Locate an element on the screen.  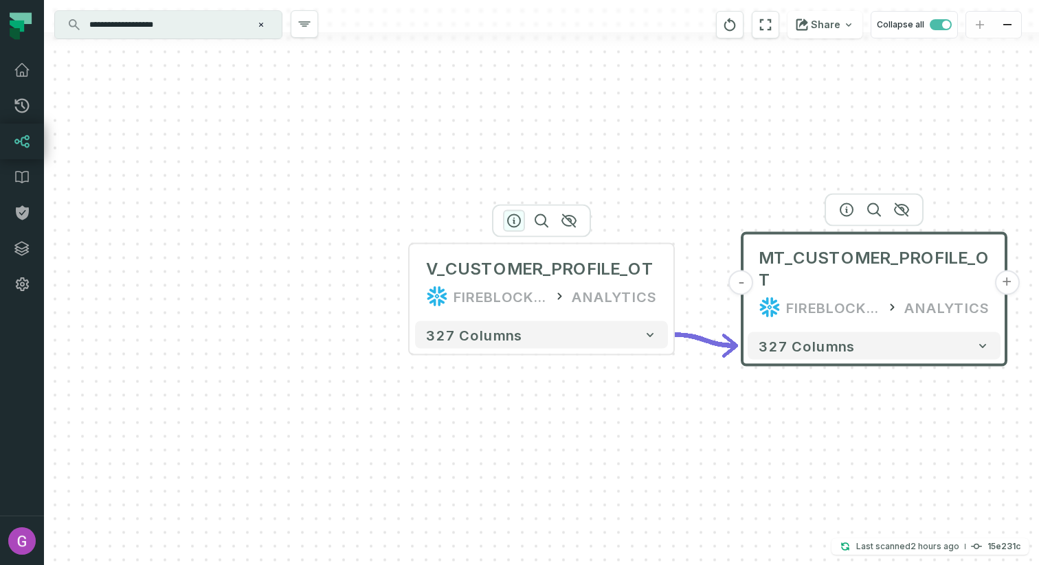
h4: 15e231c is located at coordinates (1004, 547).